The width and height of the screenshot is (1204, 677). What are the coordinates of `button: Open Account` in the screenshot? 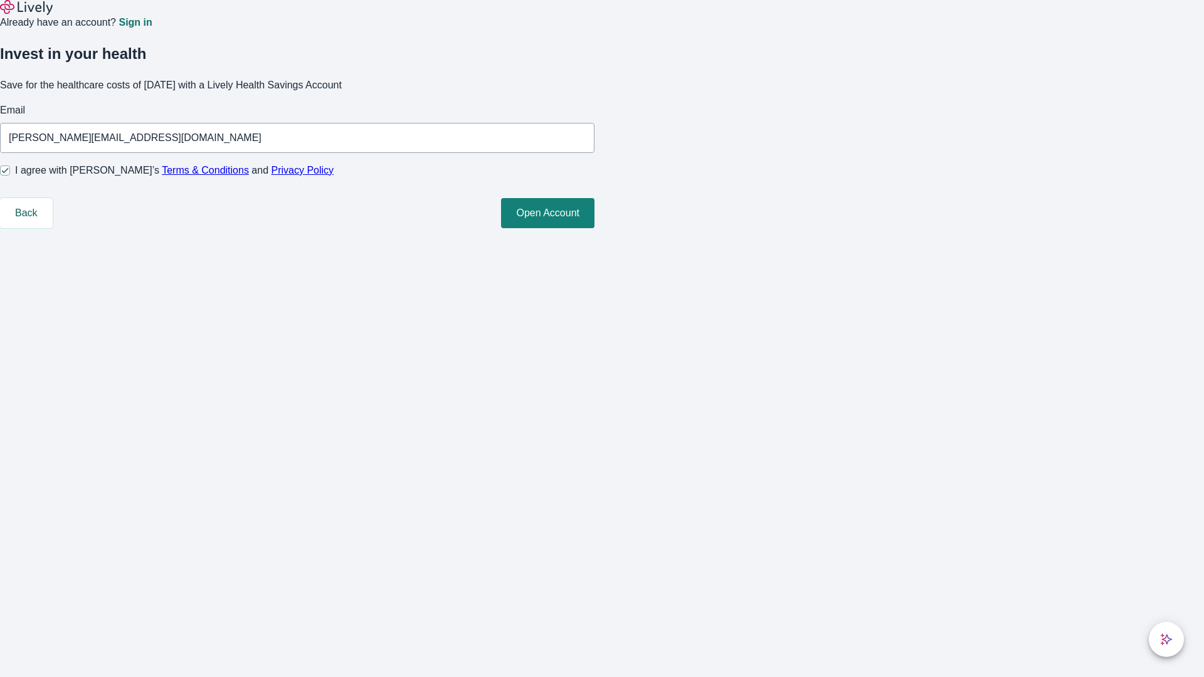 It's located at (547, 213).